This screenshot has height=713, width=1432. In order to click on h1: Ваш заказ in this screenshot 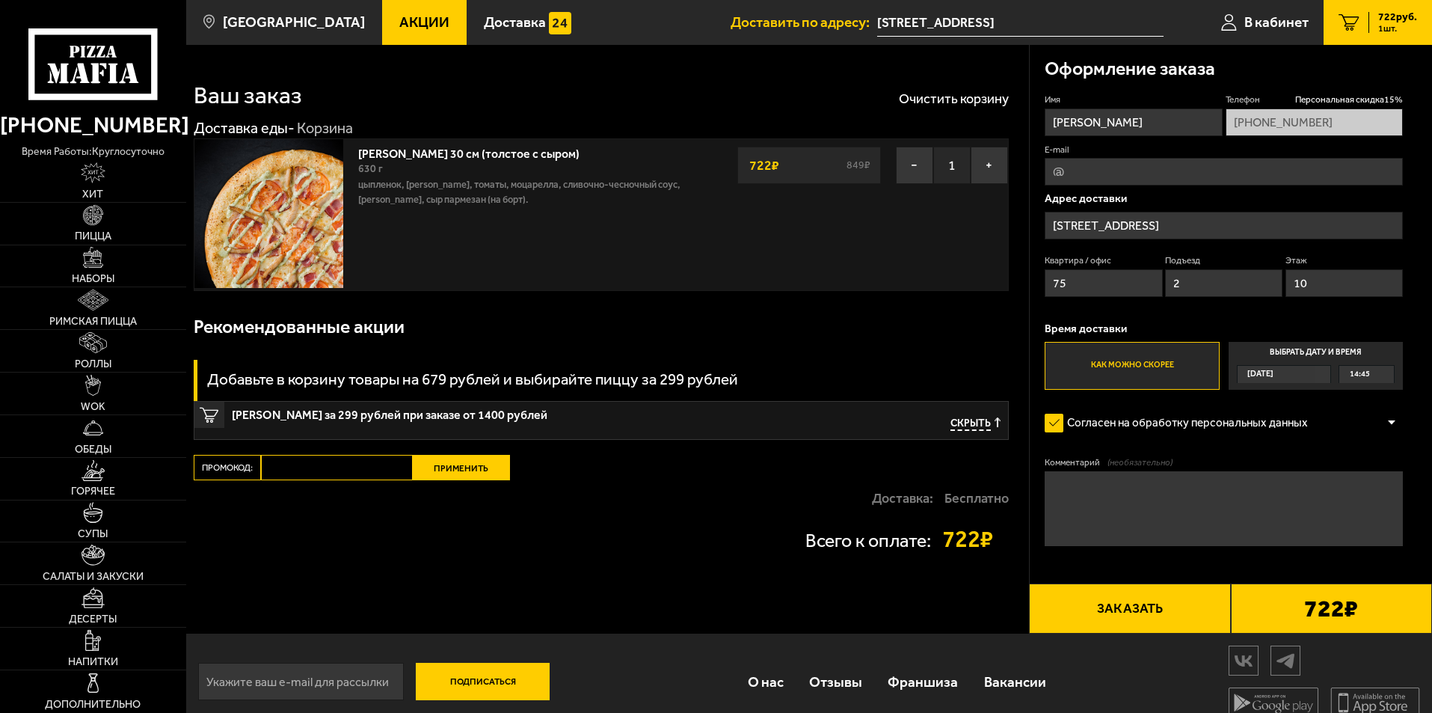, I will do `click(248, 96)`.